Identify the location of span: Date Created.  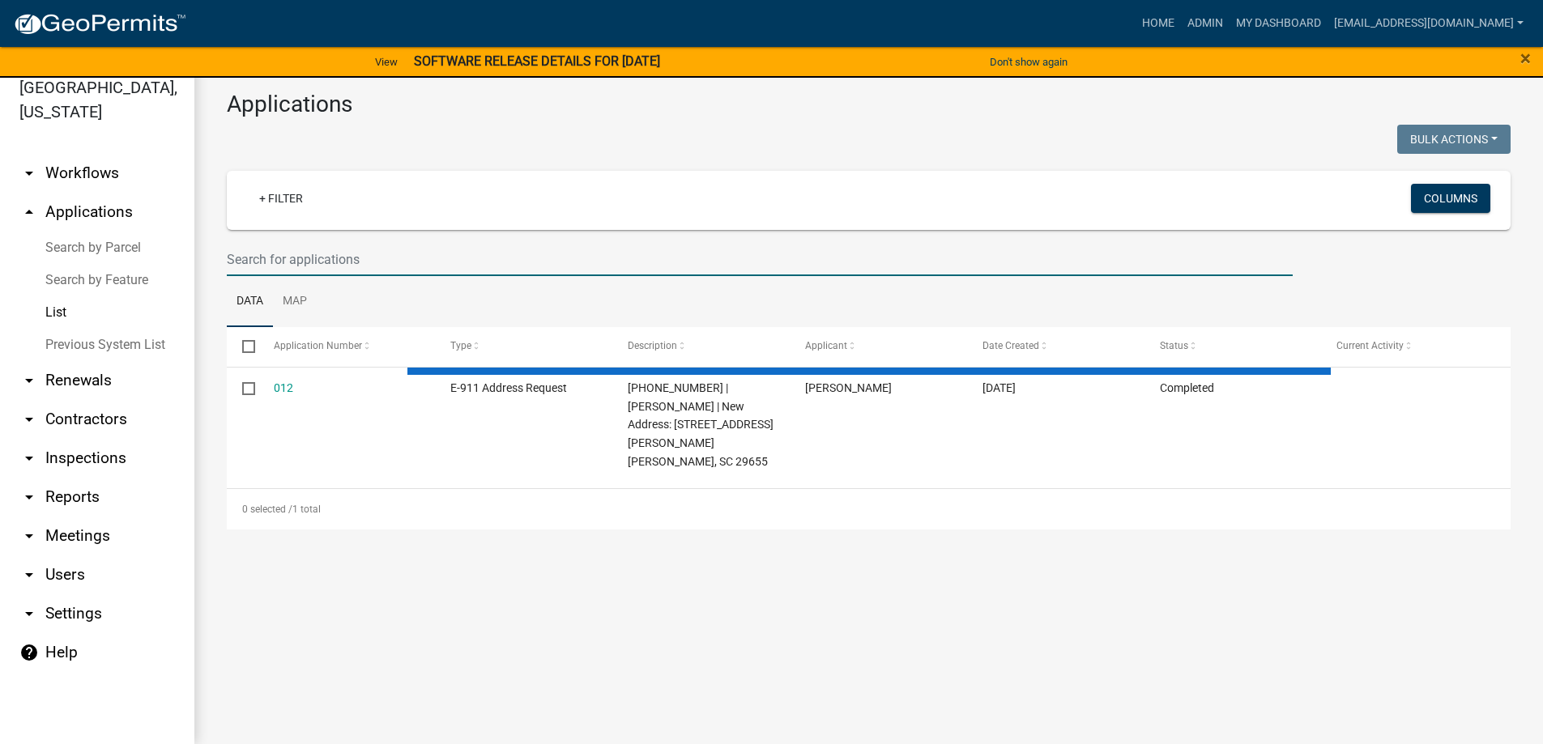
(1011, 346).